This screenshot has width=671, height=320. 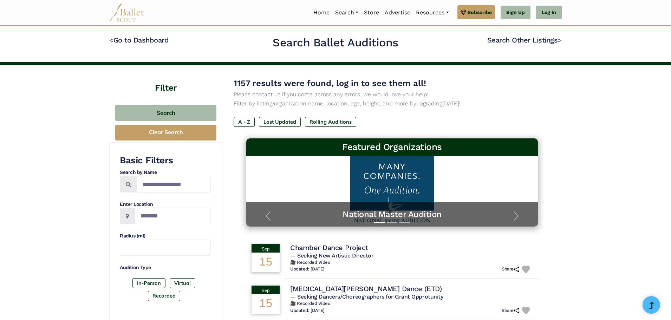 What do you see at coordinates (139, 40) in the screenshot?
I see `a: <Go to Dashboard` at bounding box center [139, 40].